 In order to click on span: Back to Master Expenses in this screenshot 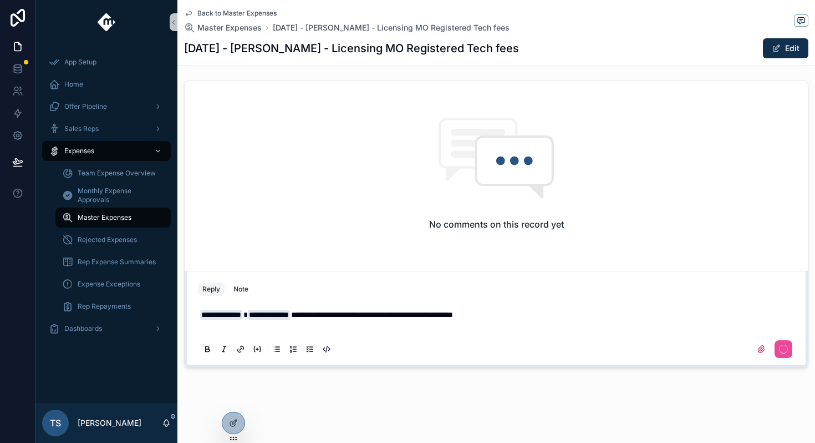, I will do `click(237, 13)`.